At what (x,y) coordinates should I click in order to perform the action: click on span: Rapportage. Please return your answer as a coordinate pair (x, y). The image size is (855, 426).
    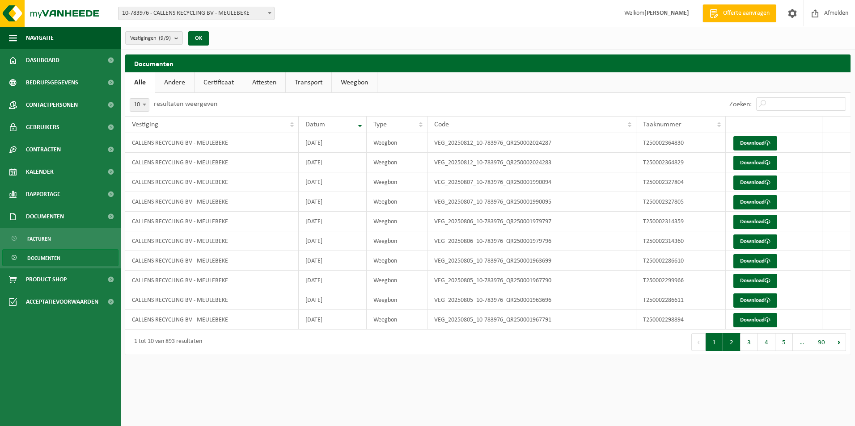
    Looking at the image, I should click on (43, 194).